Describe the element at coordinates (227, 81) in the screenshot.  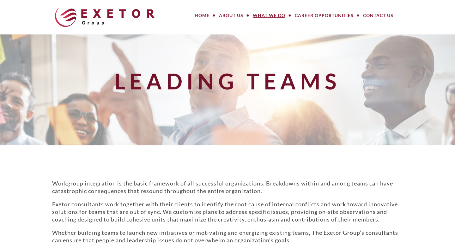
I see `h1: Leading Teams` at that location.